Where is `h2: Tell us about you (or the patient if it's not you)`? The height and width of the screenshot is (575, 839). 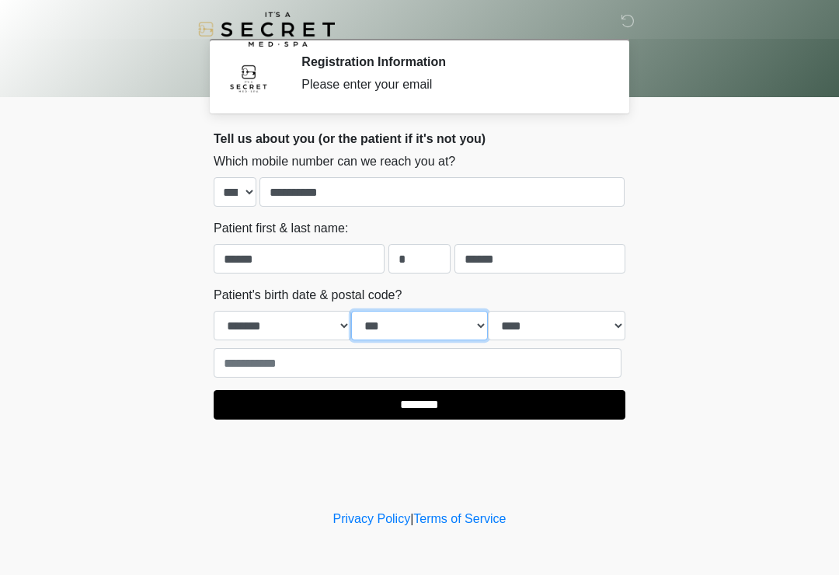 h2: Tell us about you (or the patient if it's not you) is located at coordinates (419, 138).